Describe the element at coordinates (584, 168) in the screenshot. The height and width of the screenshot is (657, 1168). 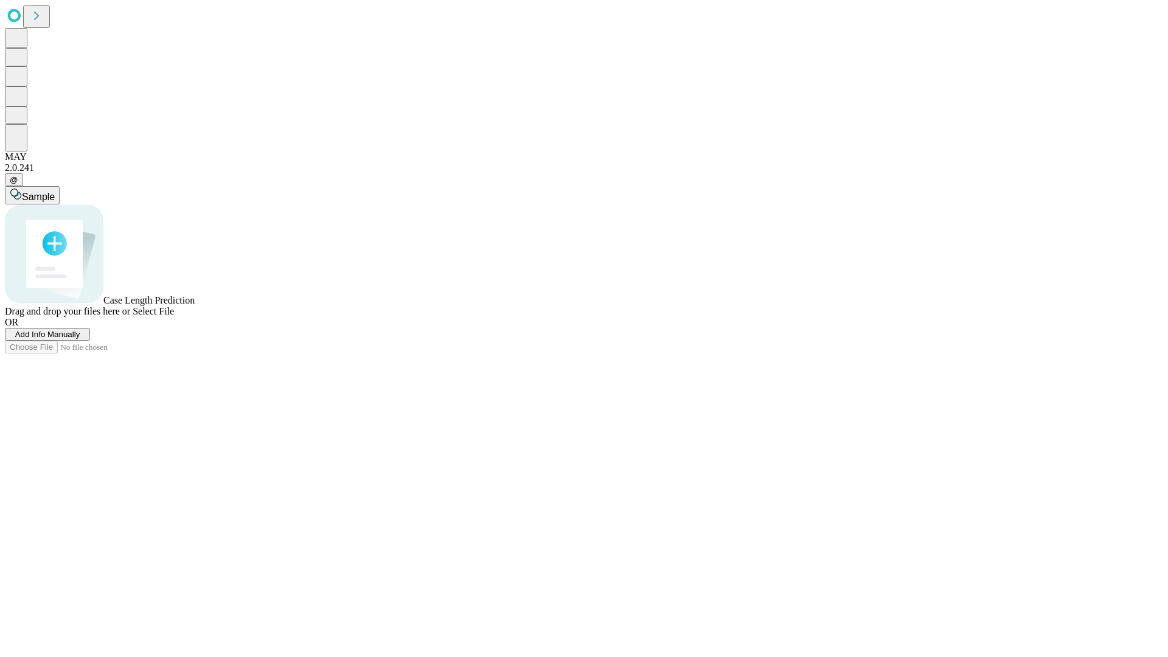
I see `div: 2.0.241` at that location.